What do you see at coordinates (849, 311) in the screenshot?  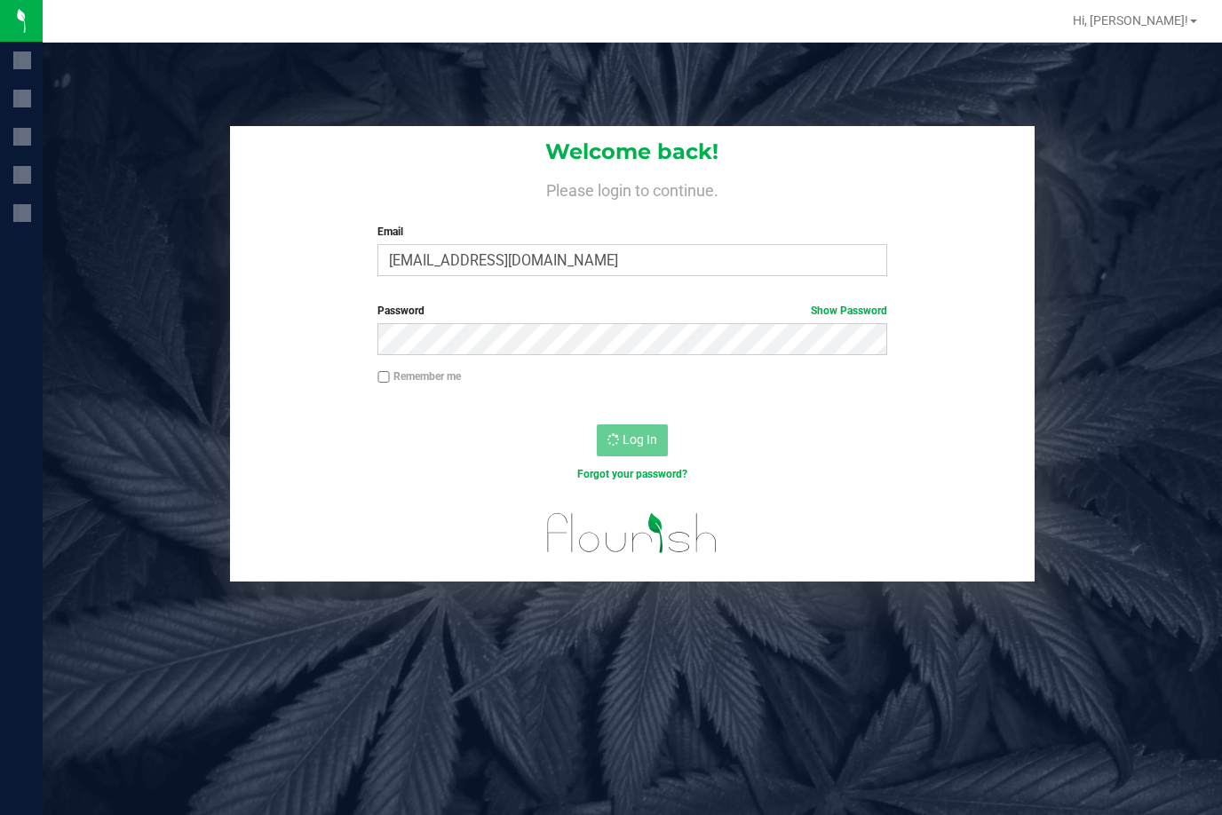 I see `a: Show Password` at bounding box center [849, 311].